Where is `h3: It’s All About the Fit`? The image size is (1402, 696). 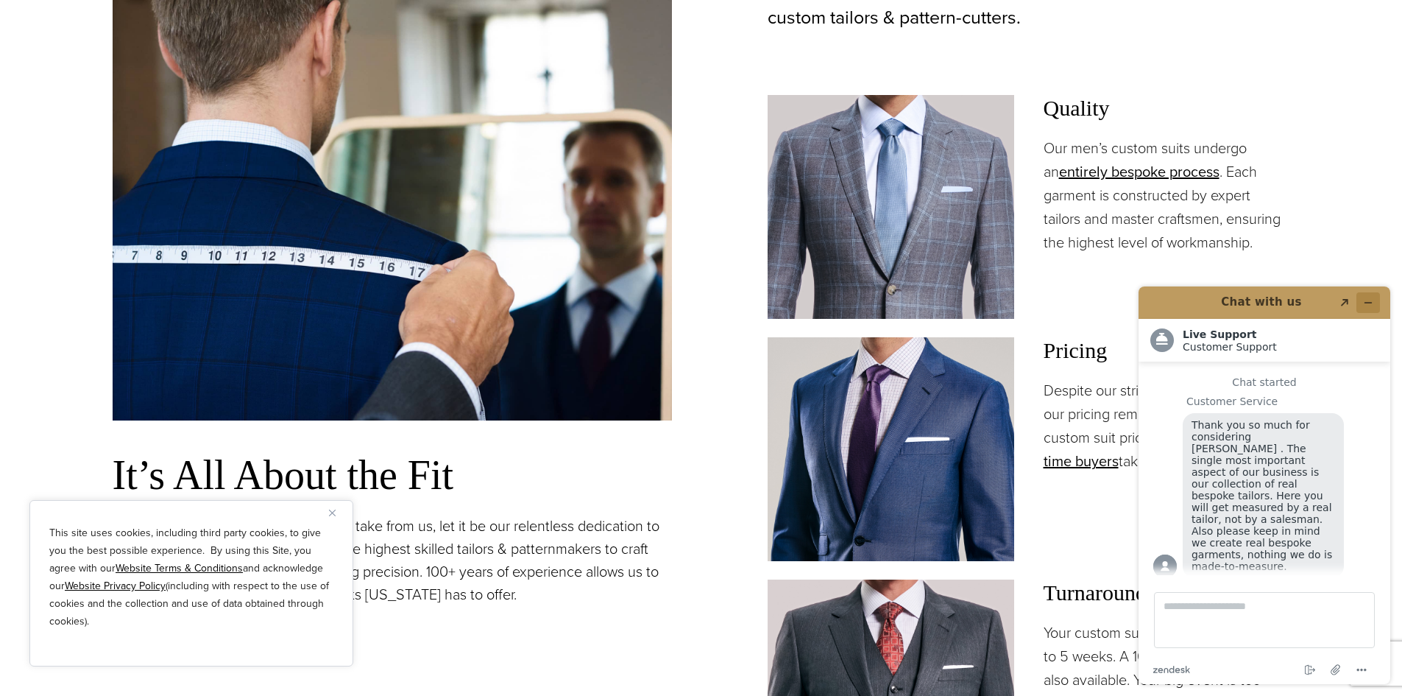 h3: It’s All About the Fit is located at coordinates (392, 475).